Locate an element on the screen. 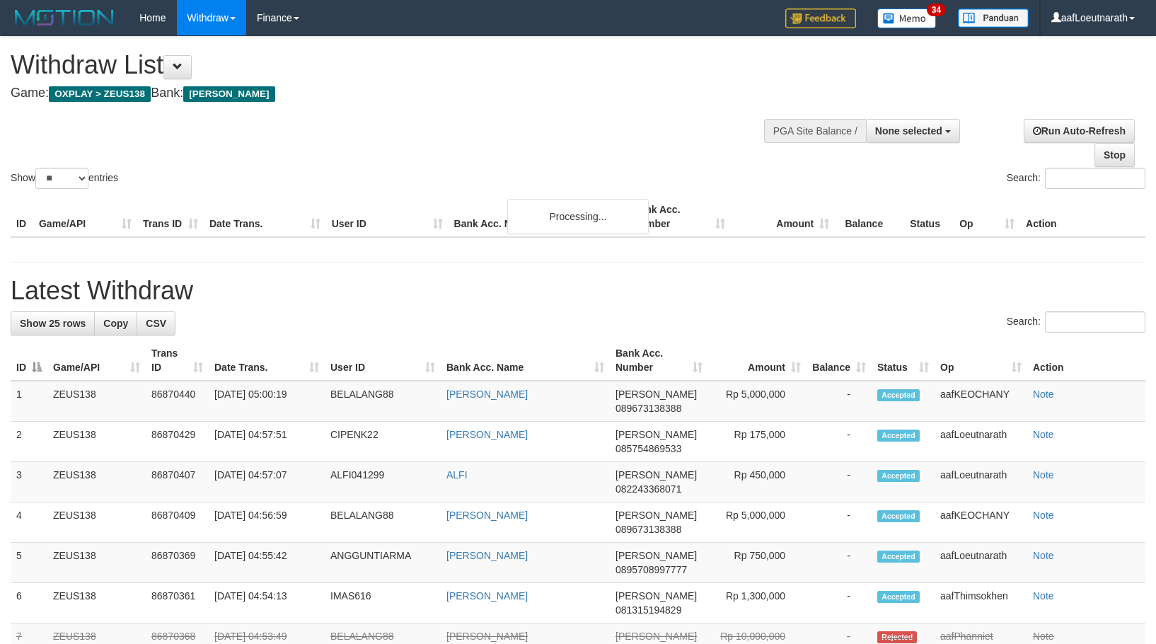 The image size is (1156, 644). td: 2 is located at coordinates (29, 442).